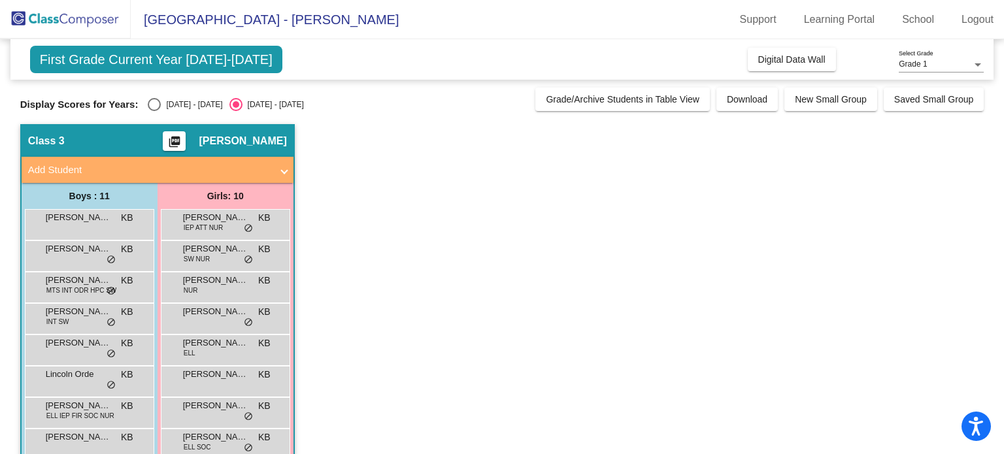 This screenshot has height=454, width=1004. What do you see at coordinates (225, 105) in the screenshot?
I see `mat-radio-group: Select an option` at bounding box center [225, 105].